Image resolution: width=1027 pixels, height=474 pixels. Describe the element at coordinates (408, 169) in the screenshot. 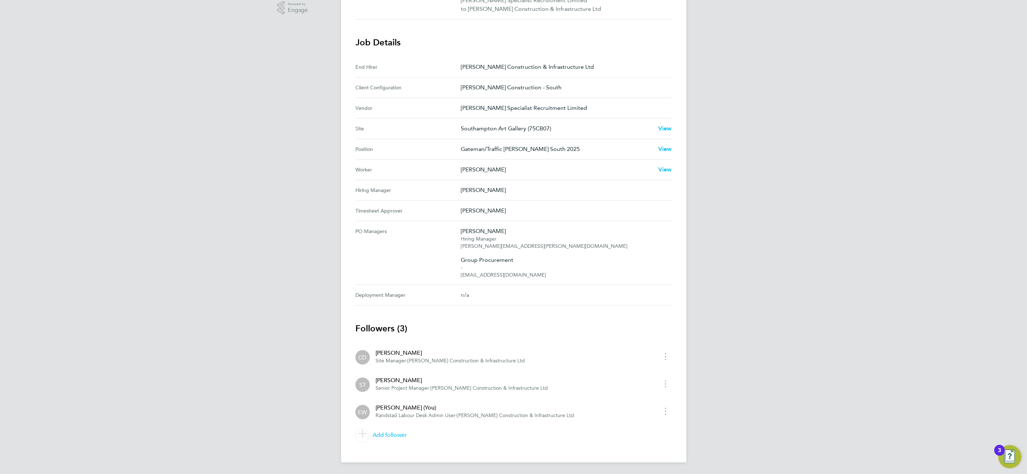

I see `div: Worker` at that location.